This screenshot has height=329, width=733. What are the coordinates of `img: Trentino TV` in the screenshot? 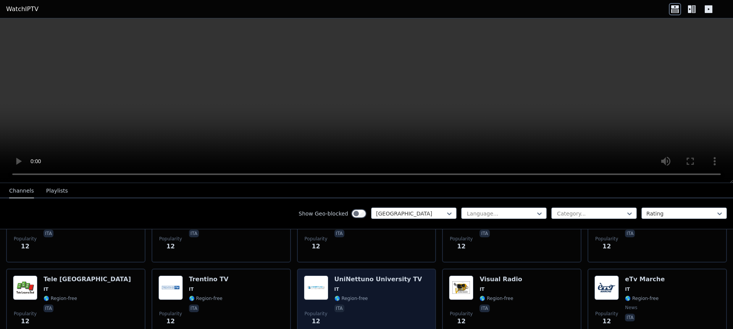 It's located at (171, 287).